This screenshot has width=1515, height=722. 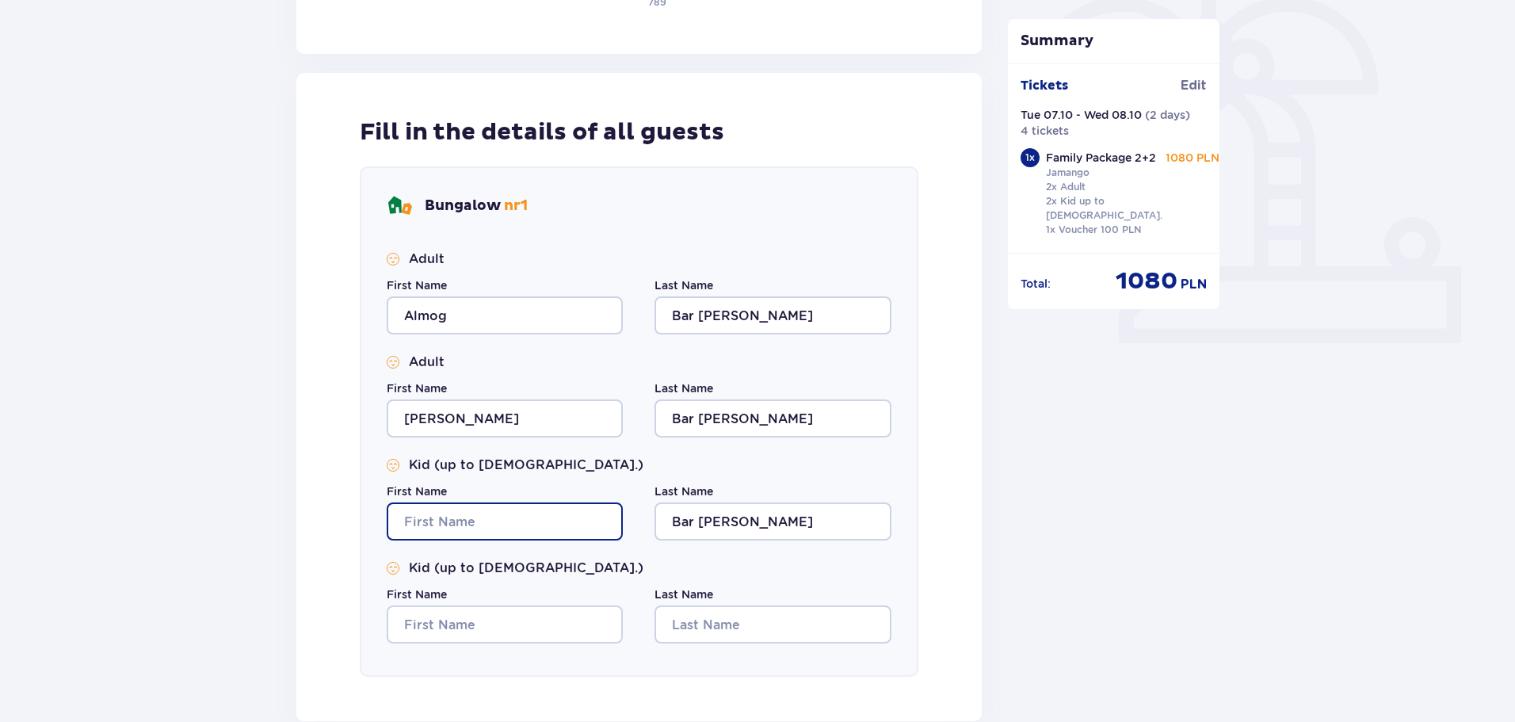 I want to click on p: Tickets, so click(x=1044, y=86).